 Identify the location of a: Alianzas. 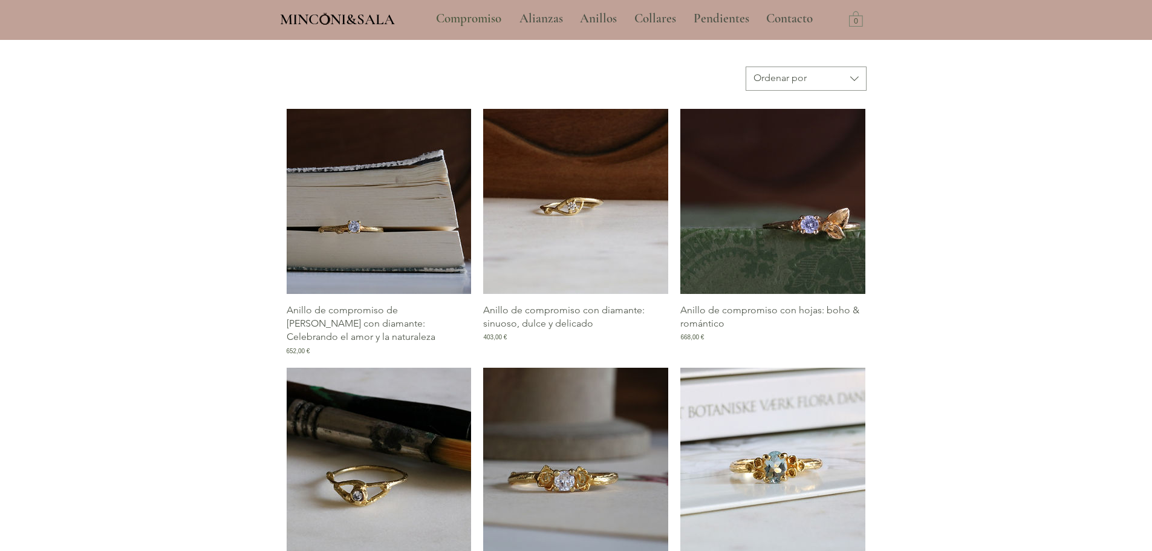
(541, 19).